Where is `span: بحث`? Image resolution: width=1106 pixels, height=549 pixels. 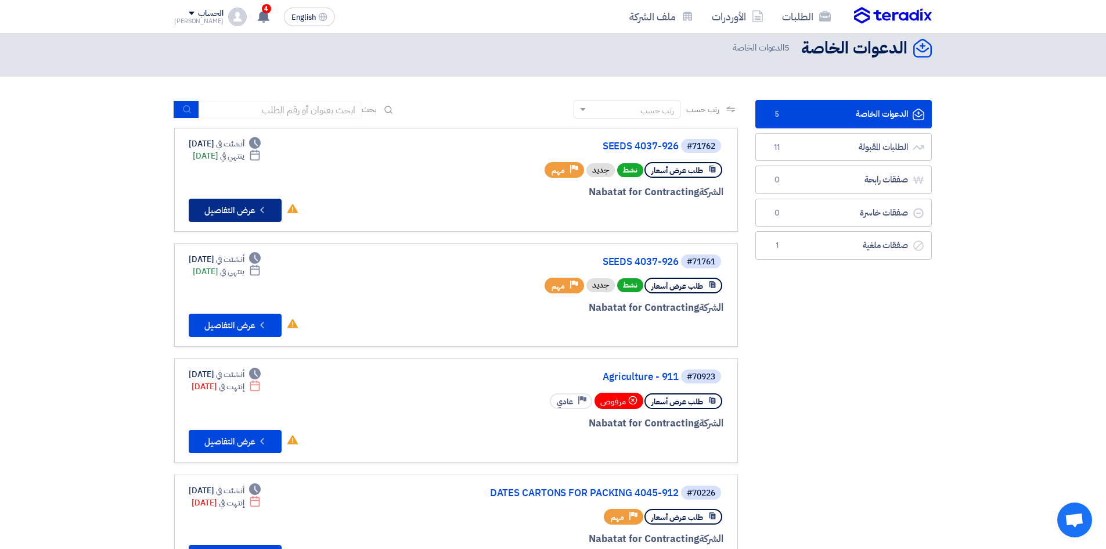 span: بحث is located at coordinates (369, 109).